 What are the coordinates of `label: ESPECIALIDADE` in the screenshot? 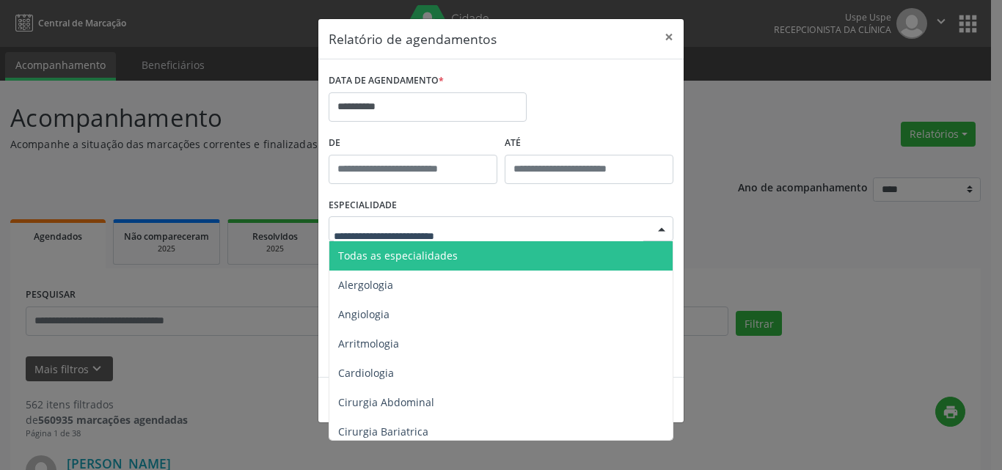 It's located at (362, 205).